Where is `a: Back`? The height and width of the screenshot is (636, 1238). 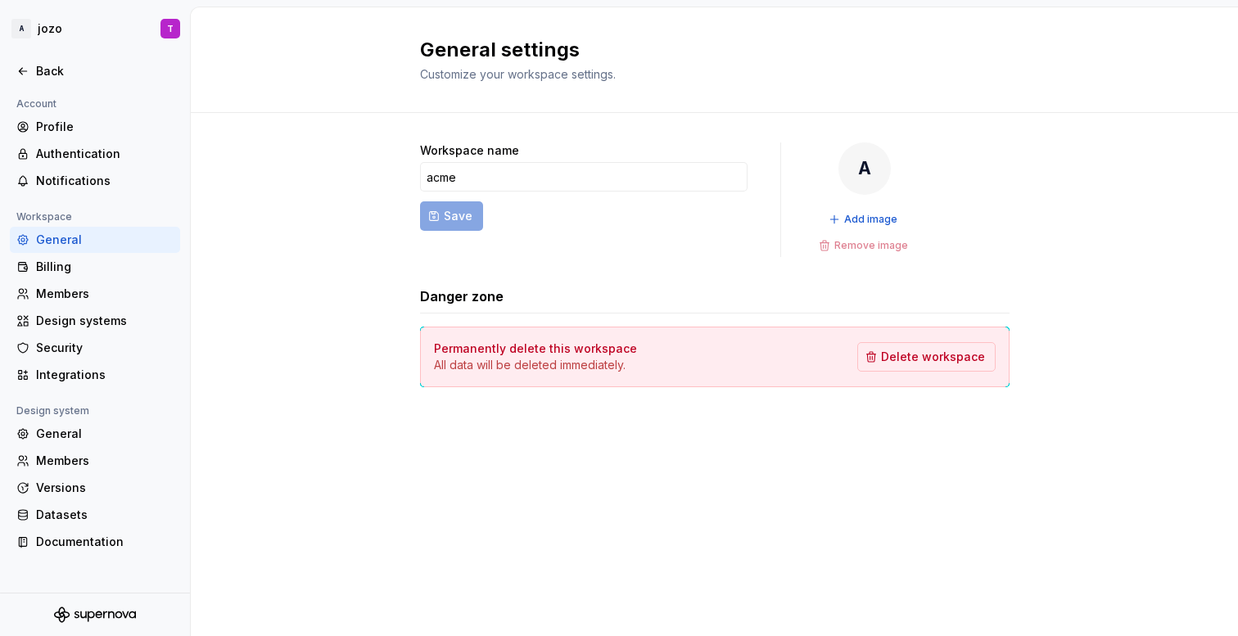
a: Back is located at coordinates (95, 71).